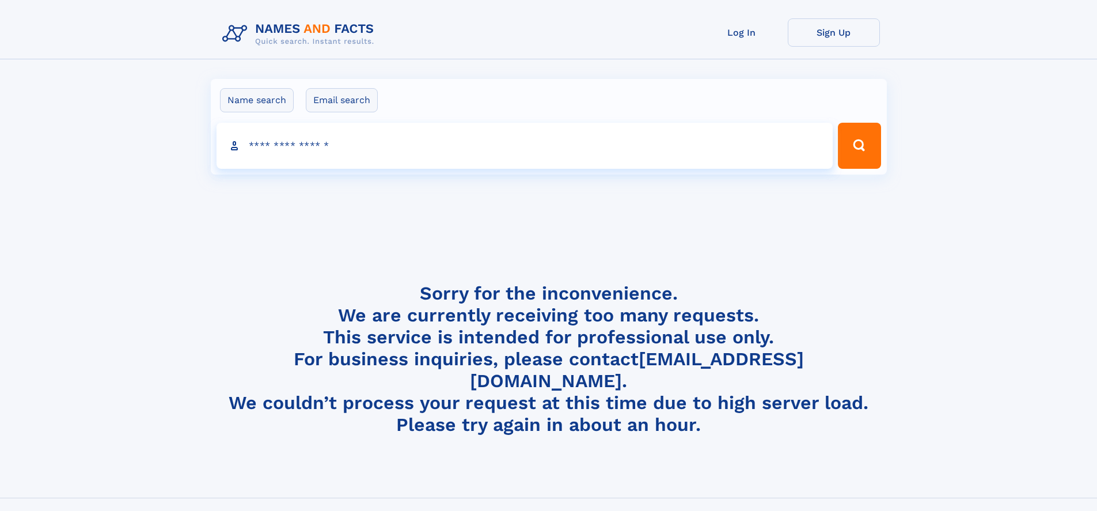 The width and height of the screenshot is (1097, 511). What do you see at coordinates (549, 359) in the screenshot?
I see `h4: Sorry for the inconvenience. We are currently receiving too many requests. This service is intend...` at bounding box center [549, 359].